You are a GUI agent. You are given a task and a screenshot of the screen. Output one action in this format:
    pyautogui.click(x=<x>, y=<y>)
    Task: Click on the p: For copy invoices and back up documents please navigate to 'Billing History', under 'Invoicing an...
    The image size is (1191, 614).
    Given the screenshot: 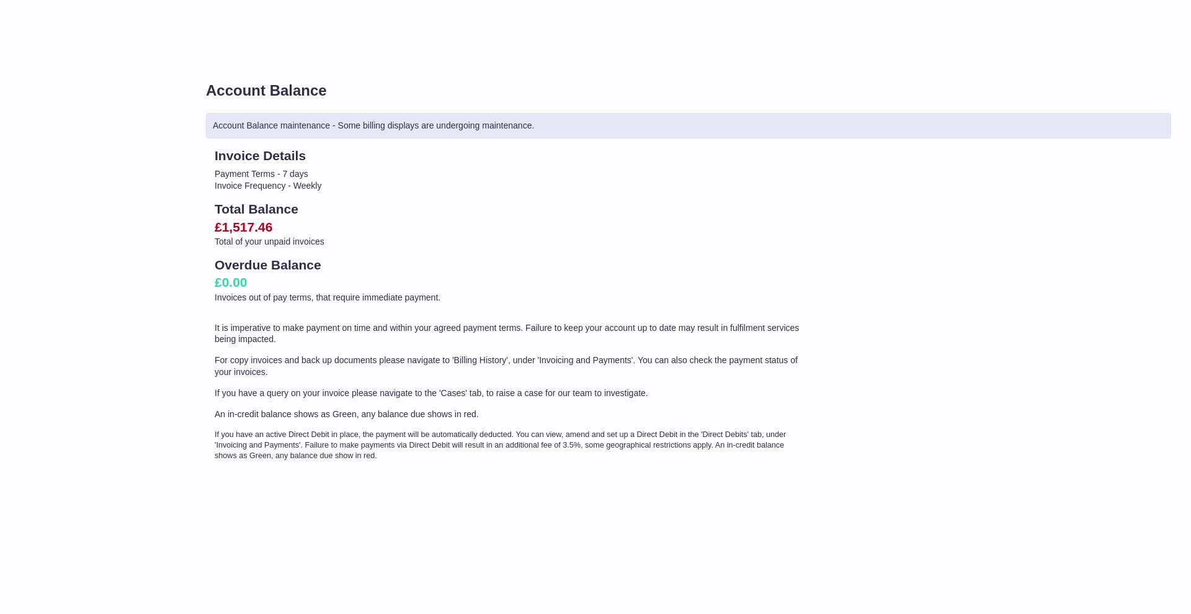 What is the action you would take?
    pyautogui.click(x=510, y=366)
    